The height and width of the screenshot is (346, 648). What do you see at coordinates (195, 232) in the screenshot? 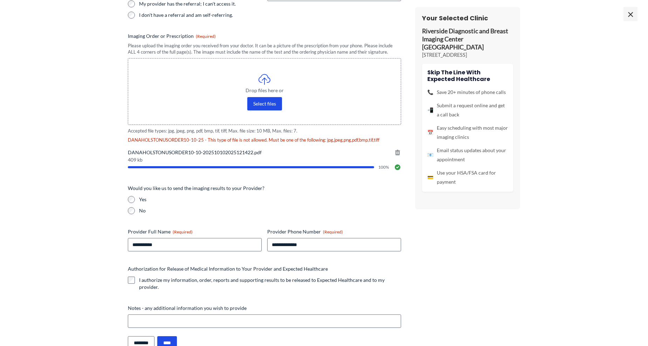
I see `label: Provider Full Name` at bounding box center [195, 232].